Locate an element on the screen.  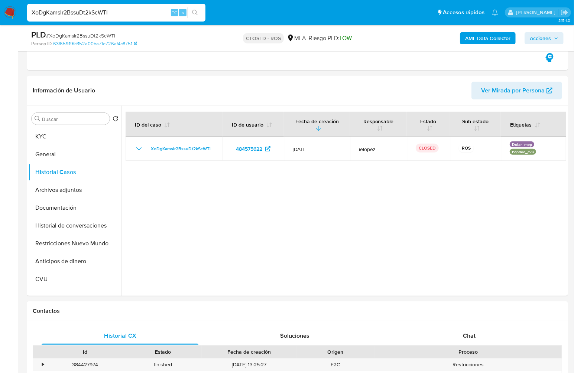
button: Documentación is located at coordinates (75, 208).